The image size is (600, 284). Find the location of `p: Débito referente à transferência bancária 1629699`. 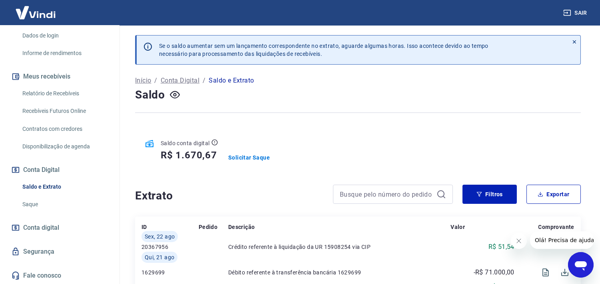

p: Débito referente à transferência bancária 1629699 is located at coordinates (339, 273).